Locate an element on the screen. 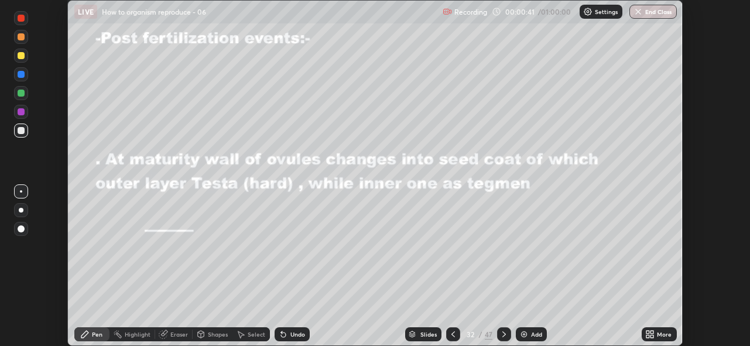  img: add-slide-button is located at coordinates (524, 334).